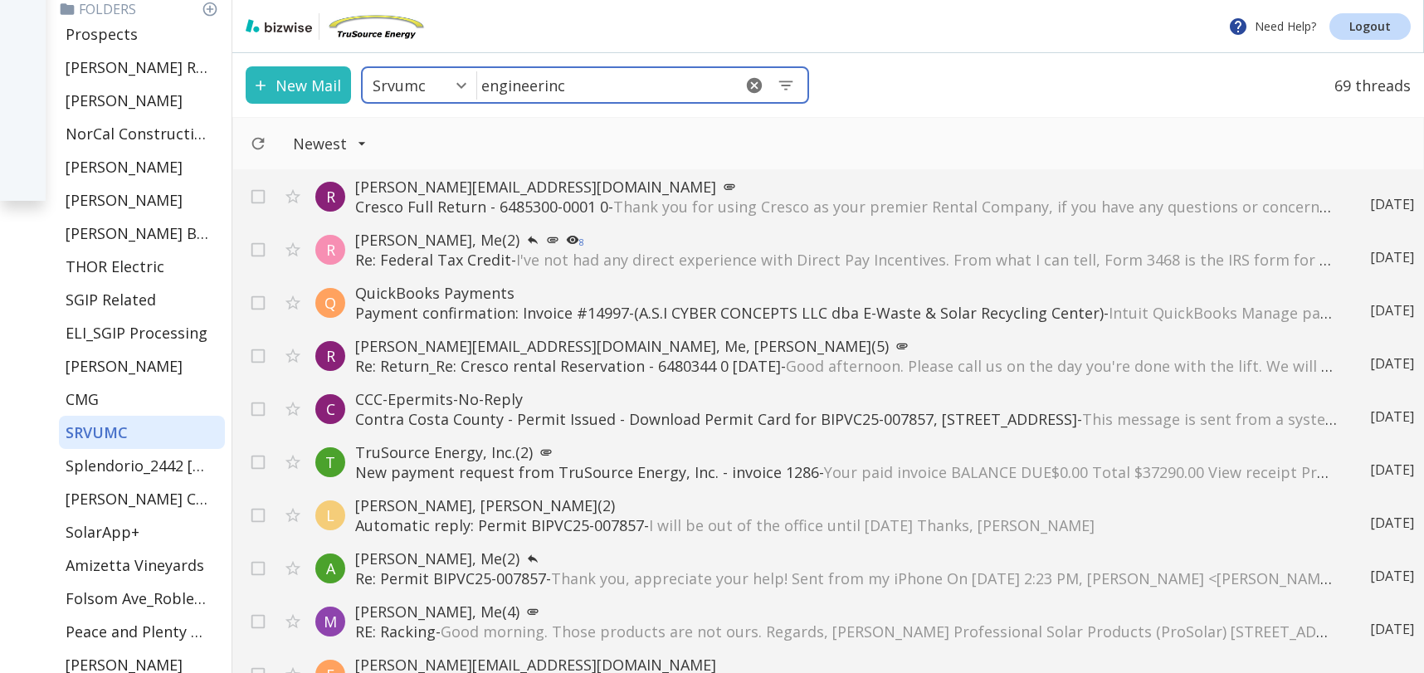  What do you see at coordinates (258, 144) in the screenshot?
I see `button: Refresh` at bounding box center [258, 144].